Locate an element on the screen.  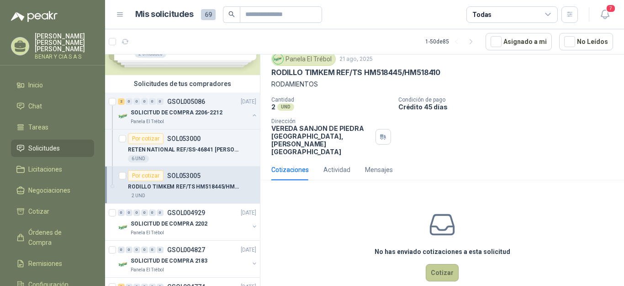
span: Órdenes de Compra is located at coordinates (57, 237).